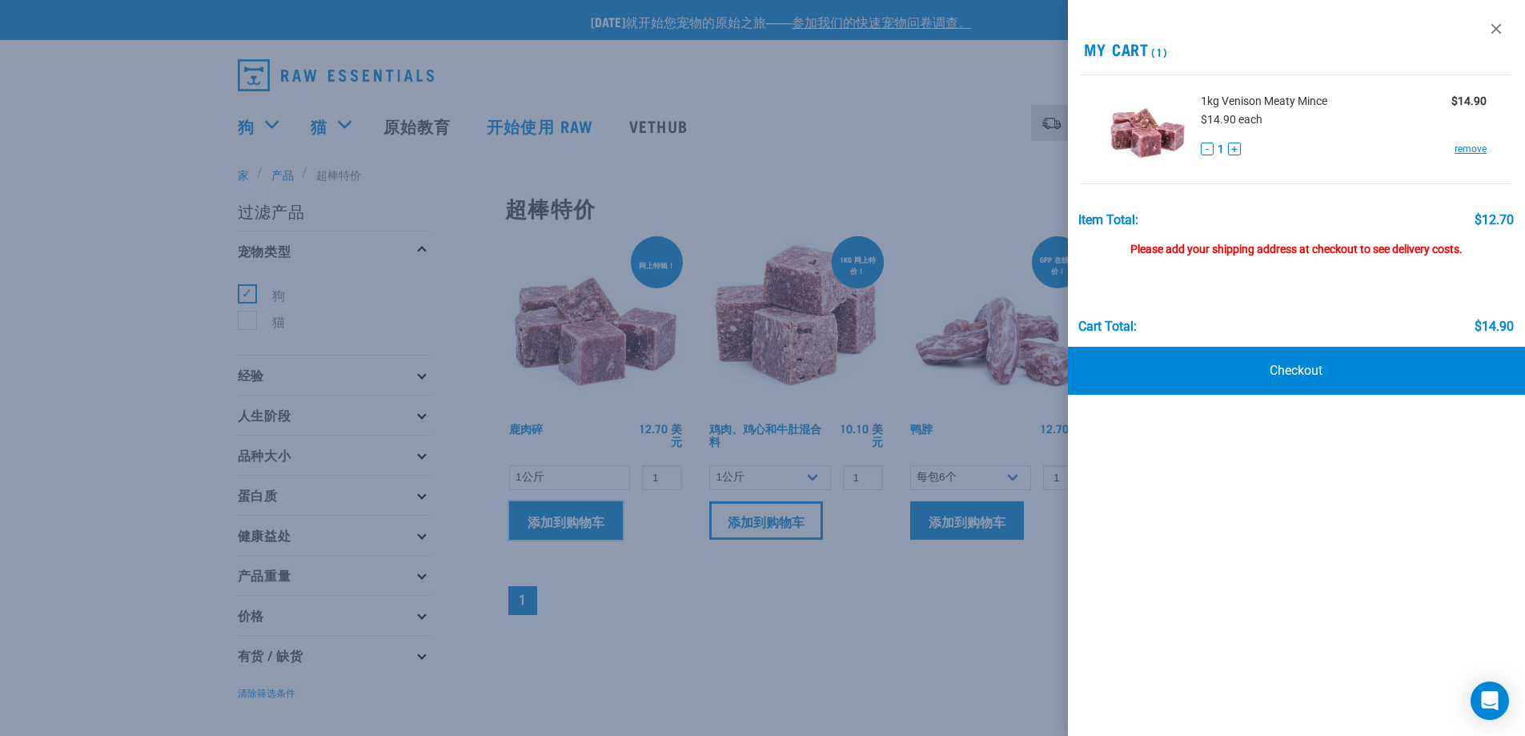 The width and height of the screenshot is (1525, 736). I want to click on strong: $14.90, so click(1469, 101).